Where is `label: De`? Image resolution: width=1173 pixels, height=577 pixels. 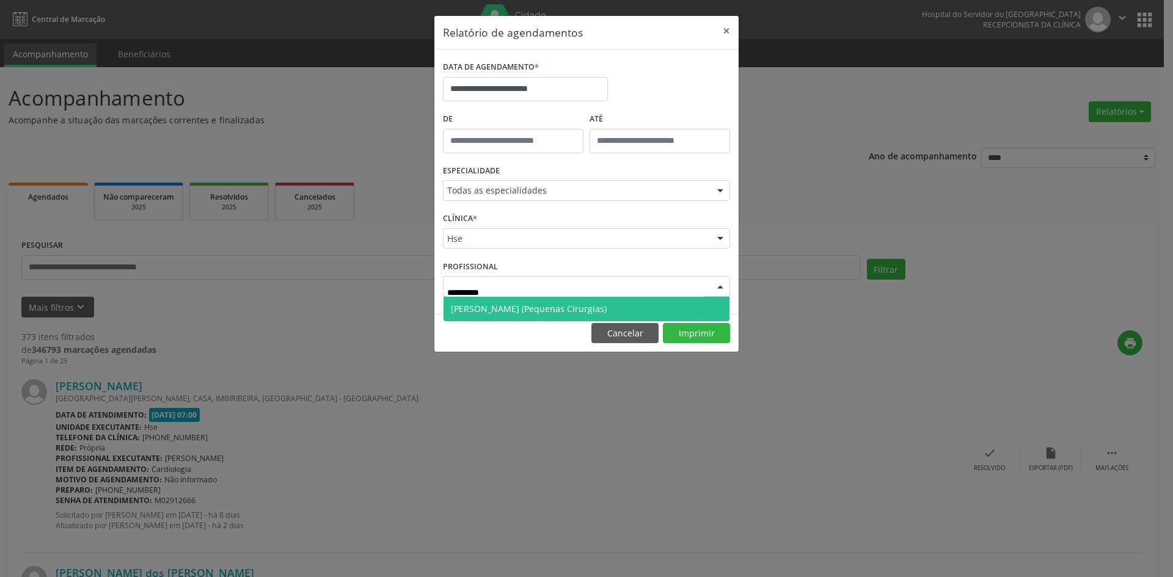 label: De is located at coordinates (513, 119).